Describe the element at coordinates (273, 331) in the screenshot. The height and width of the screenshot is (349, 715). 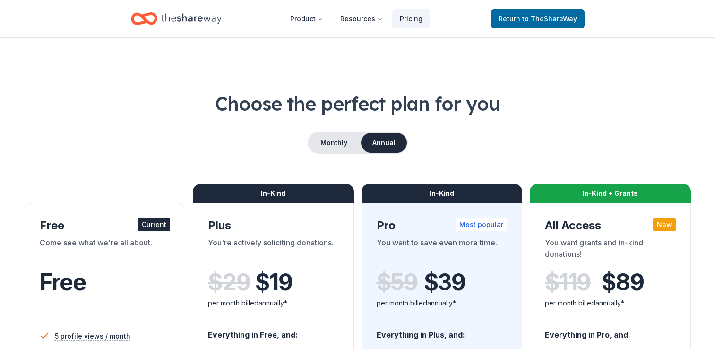
I see `div: Everything in Free, and:` at that location.